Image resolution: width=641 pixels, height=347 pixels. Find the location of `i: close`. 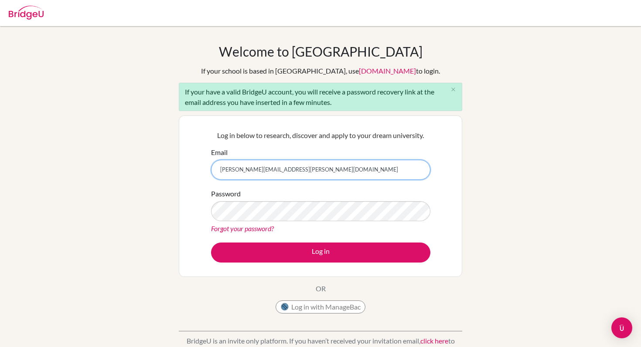

i: close is located at coordinates (453, 89).